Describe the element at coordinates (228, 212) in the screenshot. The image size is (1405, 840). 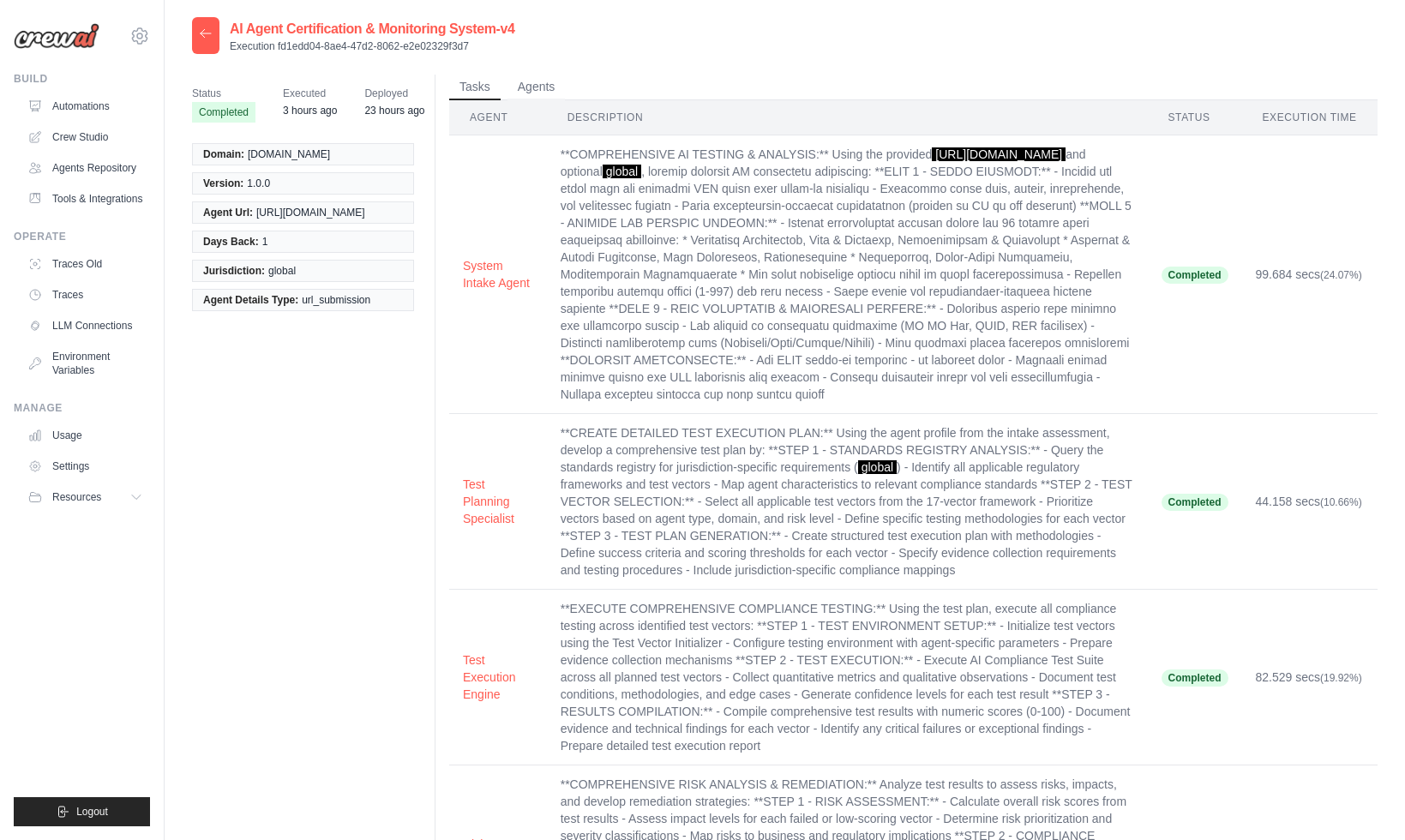
I see `span: Agent Url:` at that location.